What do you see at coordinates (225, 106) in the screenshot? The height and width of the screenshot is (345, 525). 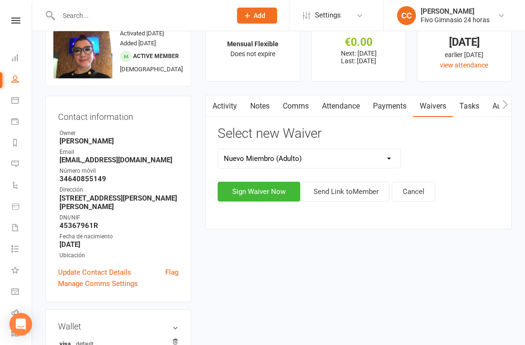 I see `a: Activity` at bounding box center [225, 106].